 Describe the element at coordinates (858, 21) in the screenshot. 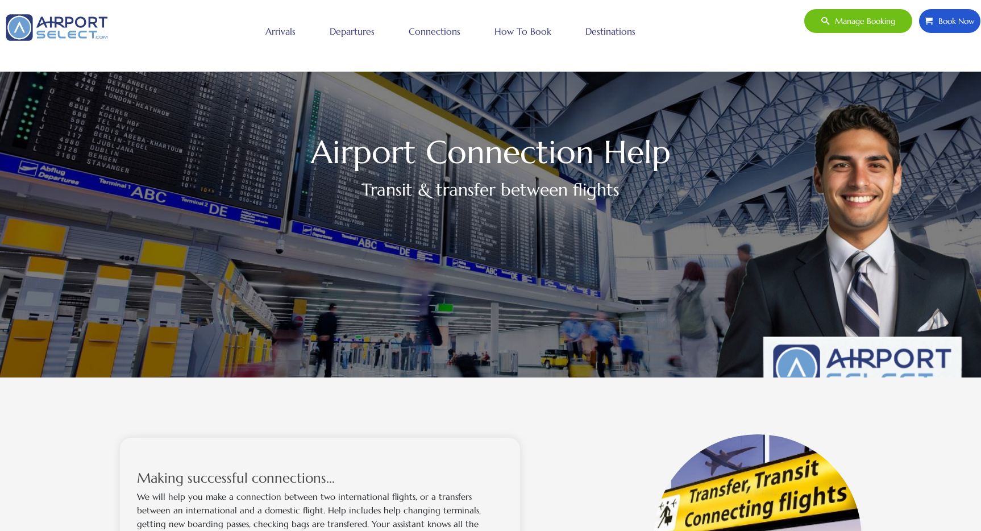

I see `a: Manage booking` at that location.